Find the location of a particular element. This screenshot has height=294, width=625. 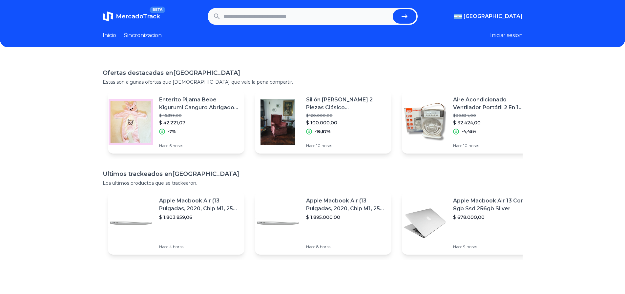

p: $ 678.000,00 is located at coordinates (493, 217).